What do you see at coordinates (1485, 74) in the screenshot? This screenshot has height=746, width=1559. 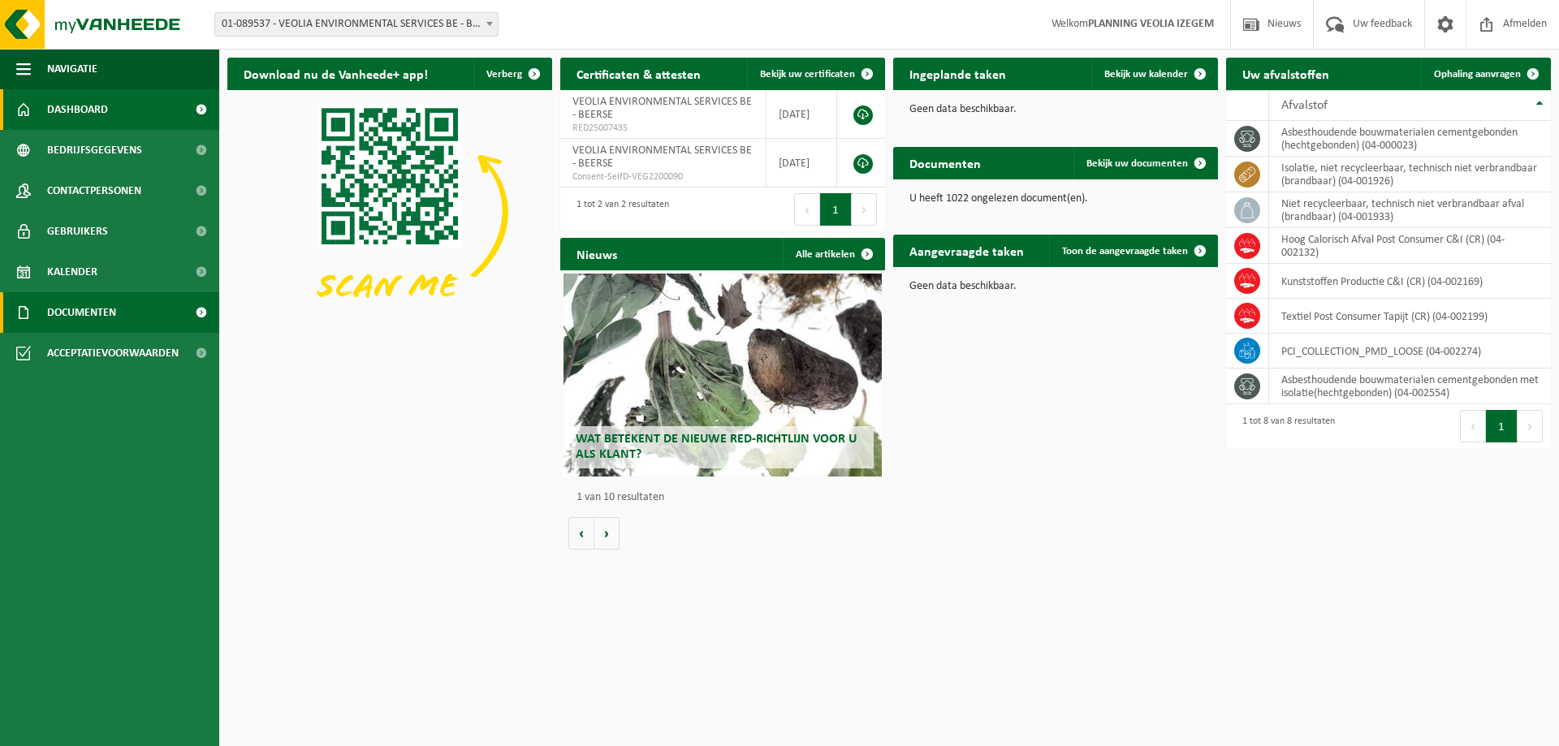 I see `a: Ophaling aanvragen` at bounding box center [1485, 74].